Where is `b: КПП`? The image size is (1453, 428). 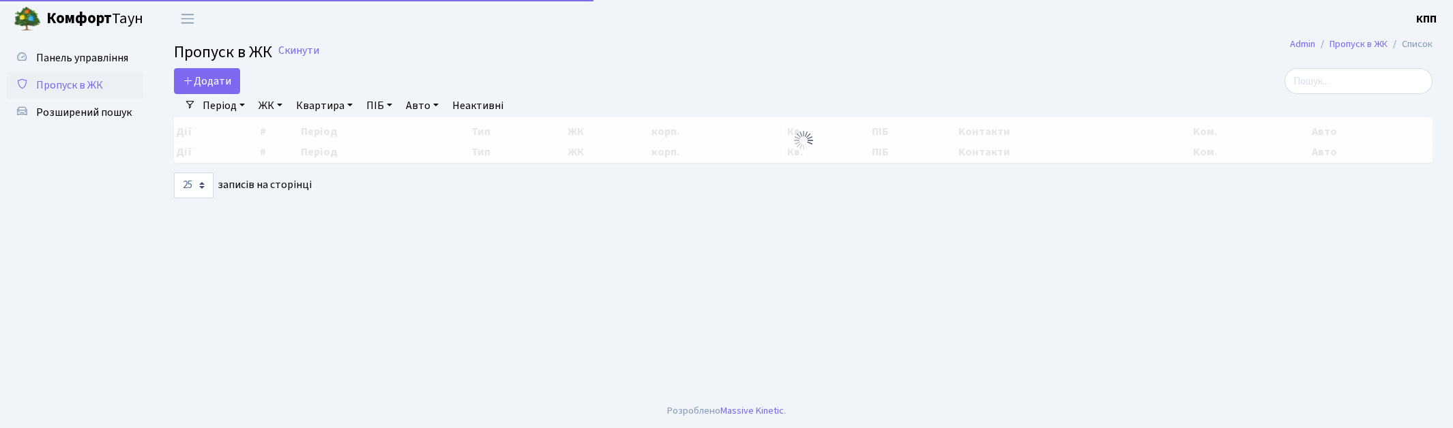
b: КПП is located at coordinates (1426, 19).